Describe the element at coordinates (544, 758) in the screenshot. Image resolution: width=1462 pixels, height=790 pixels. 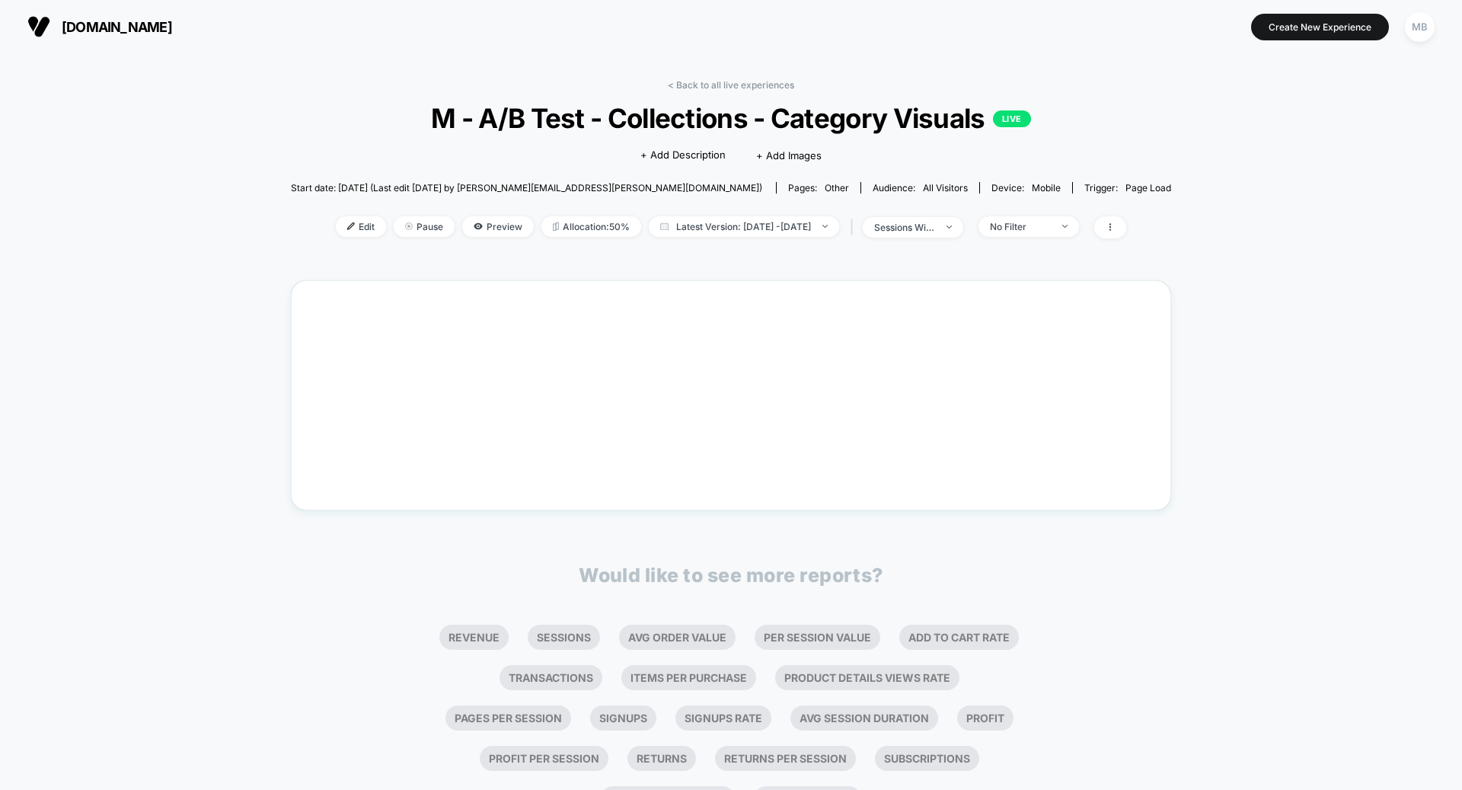
I see `li: Profit Per Session` at that location.